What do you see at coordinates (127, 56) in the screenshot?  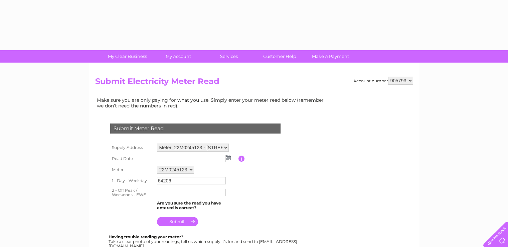 I see `a: My Clear Business` at bounding box center [127, 56].